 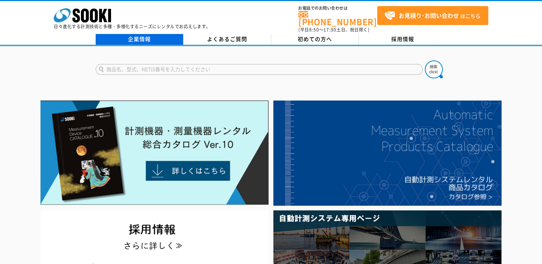 What do you see at coordinates (434, 70) in the screenshot?
I see `img: btn_search.png` at bounding box center [434, 70].